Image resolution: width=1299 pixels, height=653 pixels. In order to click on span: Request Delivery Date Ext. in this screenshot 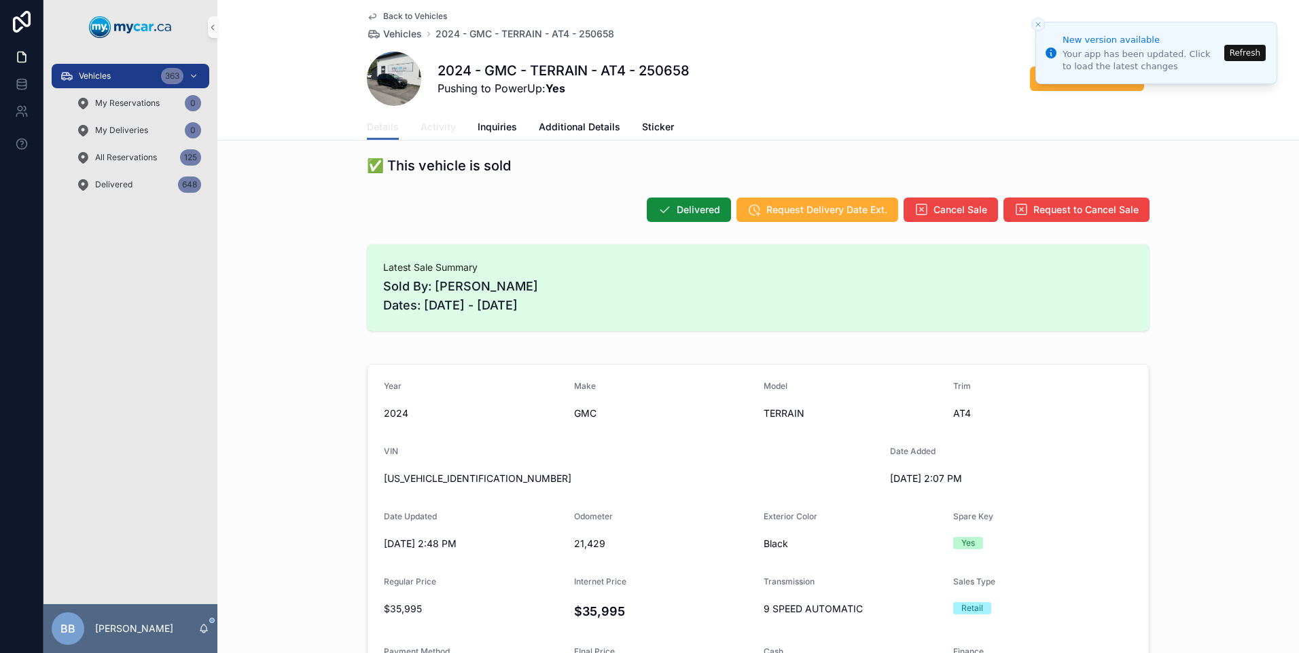, I will do `click(827, 210)`.